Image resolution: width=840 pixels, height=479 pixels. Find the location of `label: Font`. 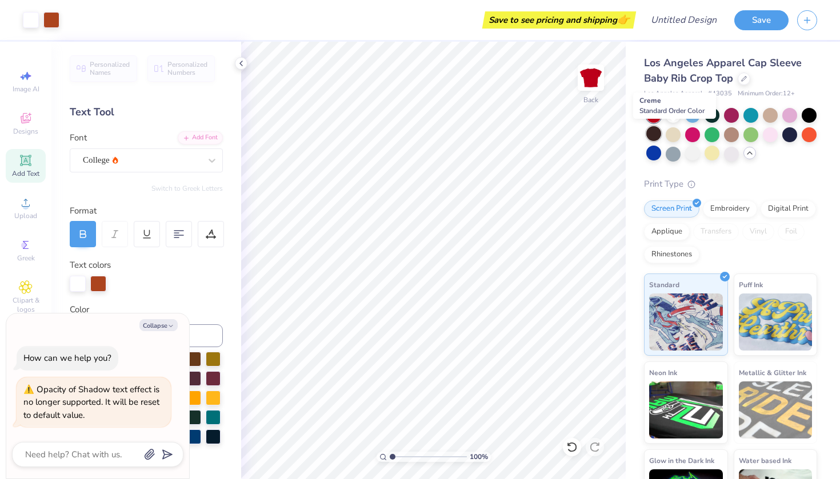

label: Font is located at coordinates (78, 138).